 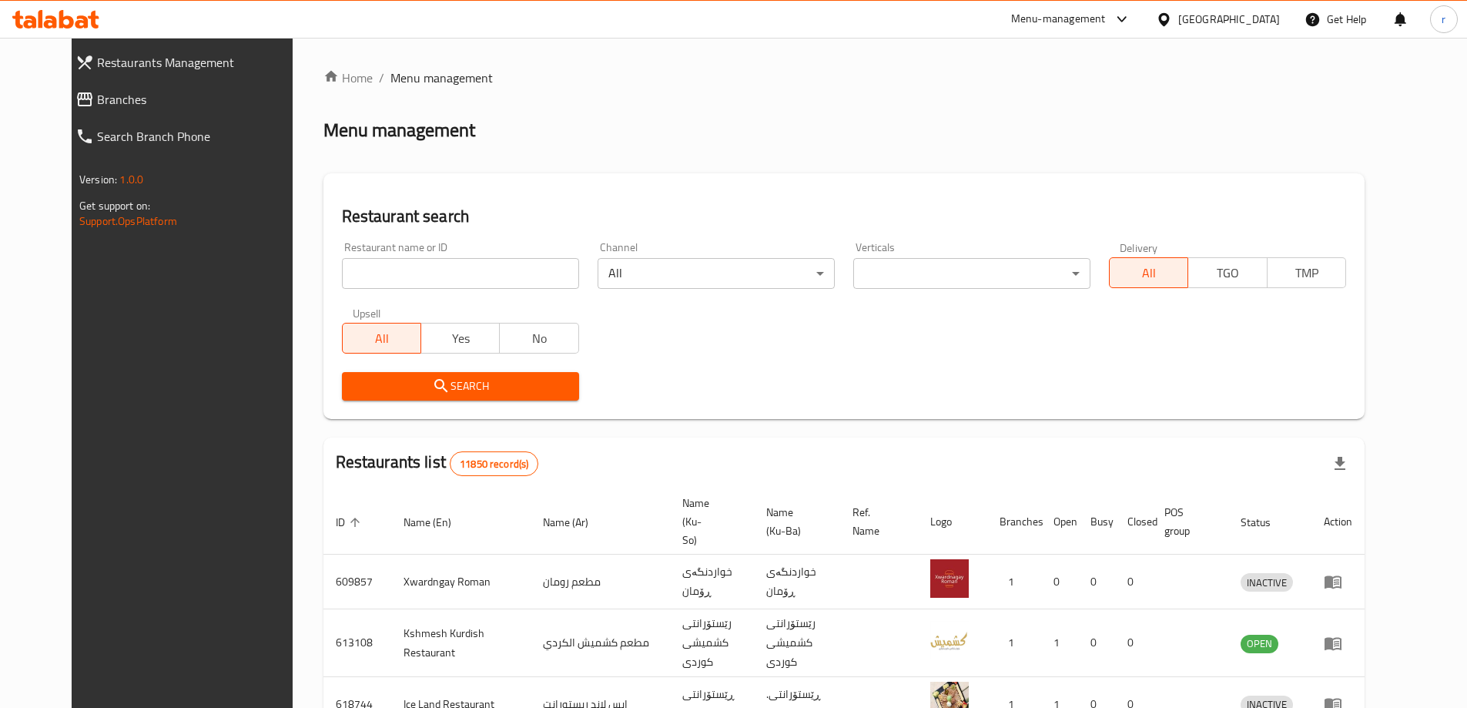 What do you see at coordinates (128, 221) in the screenshot?
I see `a: Support.OpsPlatform` at bounding box center [128, 221].